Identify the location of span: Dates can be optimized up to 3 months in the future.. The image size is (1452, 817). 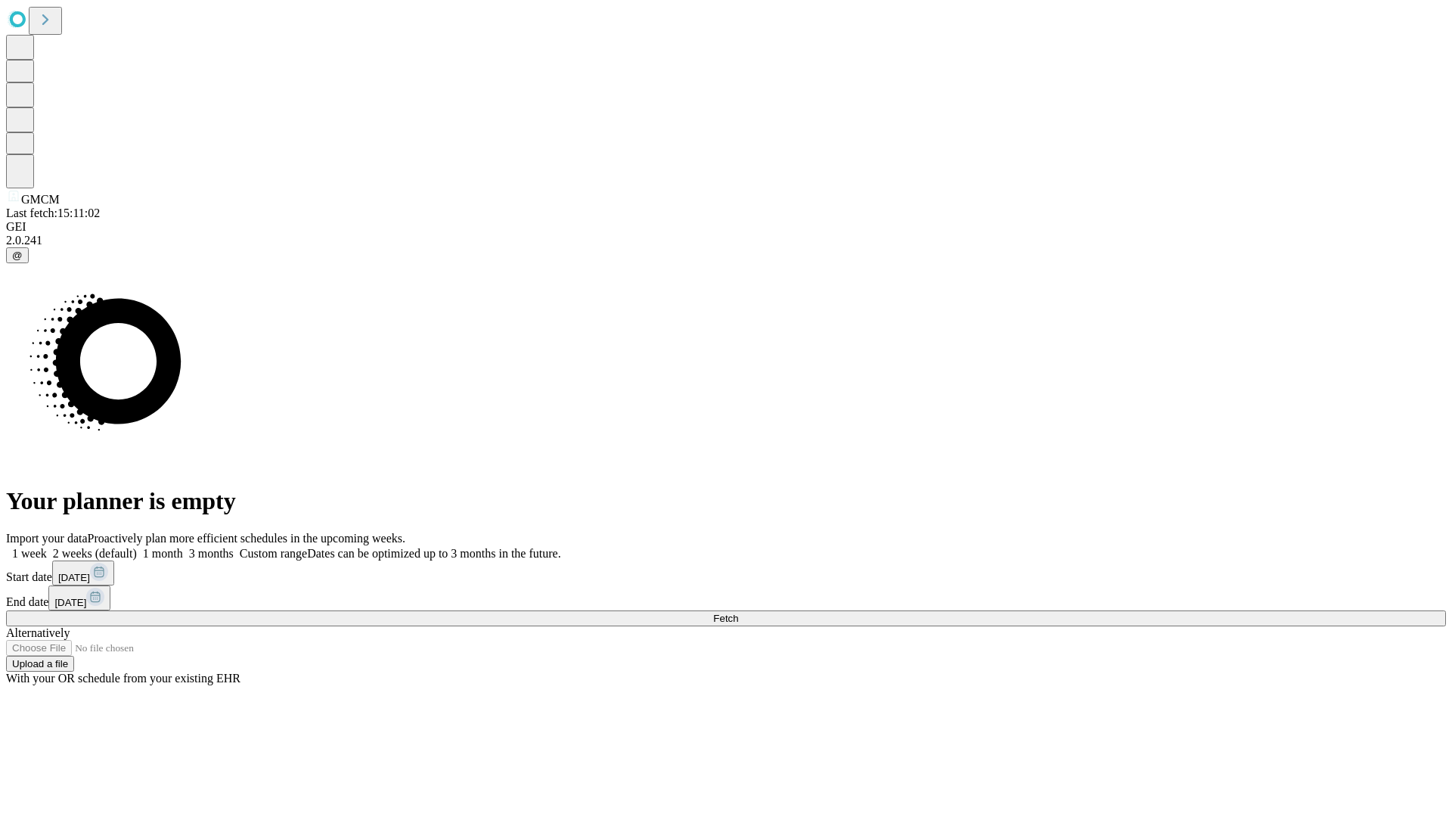
(433, 553).